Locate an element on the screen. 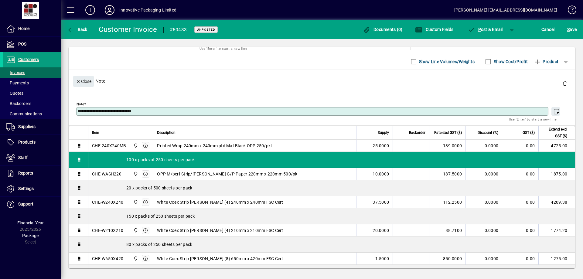  span: 10.0000 is located at coordinates (381, 174).